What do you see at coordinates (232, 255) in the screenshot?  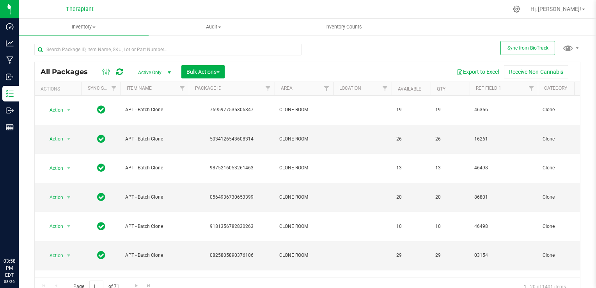 I see `div: 0825805890376106` at bounding box center [232, 255].